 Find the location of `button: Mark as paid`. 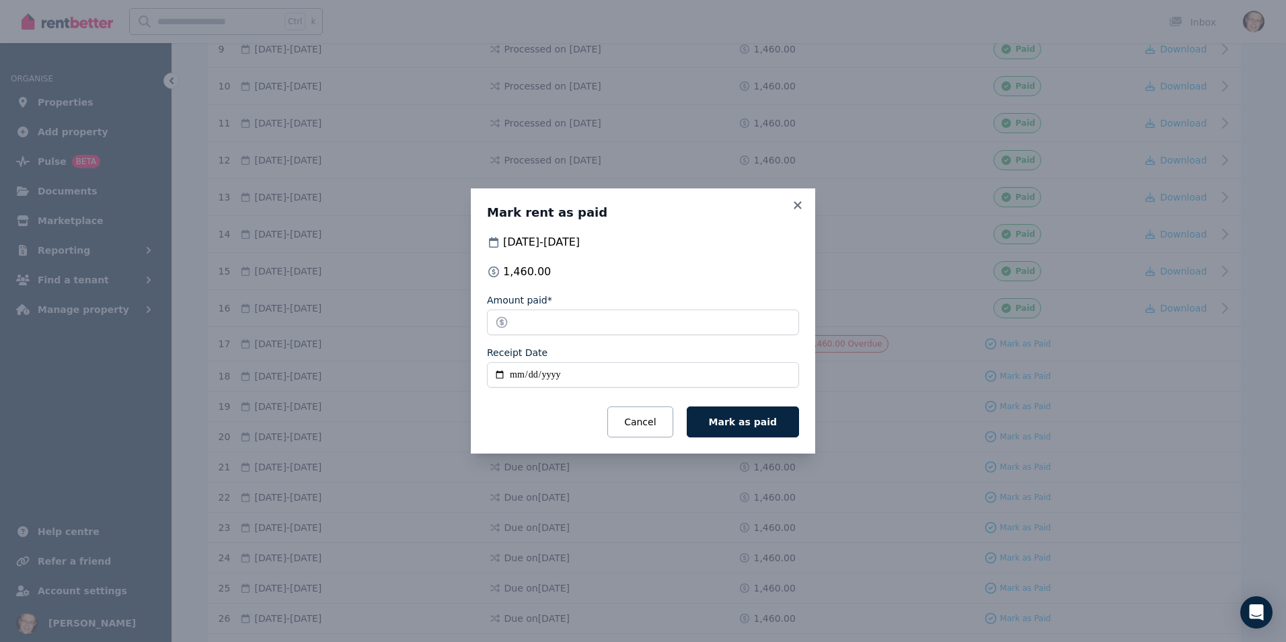

button: Mark as paid is located at coordinates (743, 422).